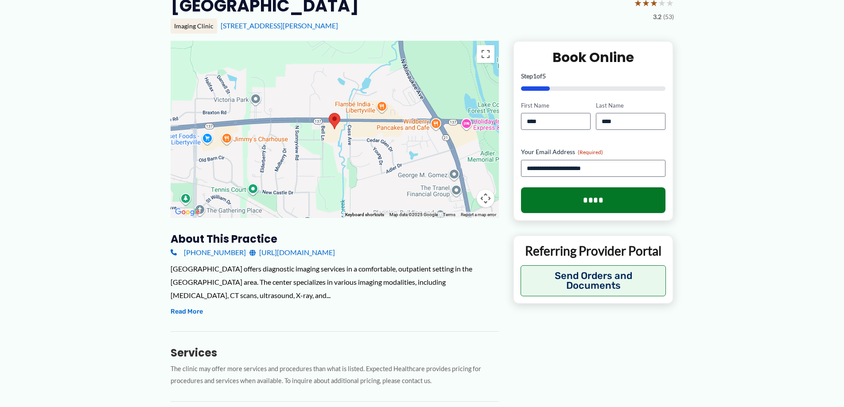 Image resolution: width=844 pixels, height=407 pixels. What do you see at coordinates (593, 251) in the screenshot?
I see `p: Referring Provider Portal` at bounding box center [593, 251].